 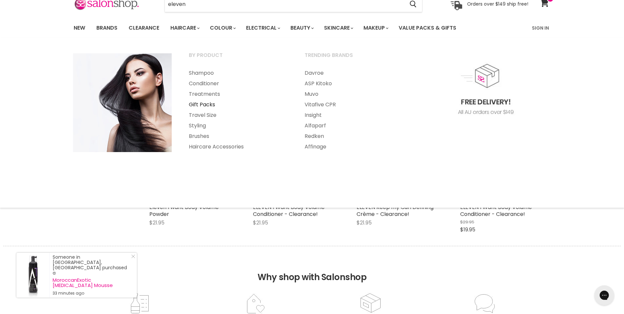 I want to click on a: Muvo, so click(x=354, y=94).